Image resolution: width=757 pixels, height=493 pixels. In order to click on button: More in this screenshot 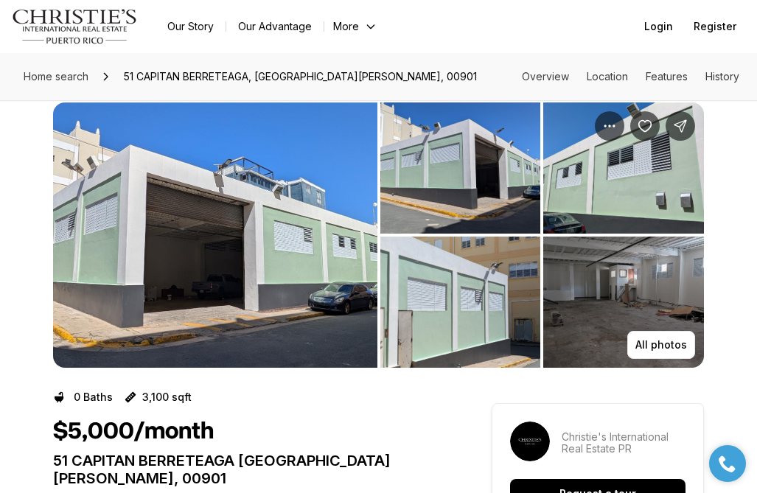, I will do `click(356, 27)`.